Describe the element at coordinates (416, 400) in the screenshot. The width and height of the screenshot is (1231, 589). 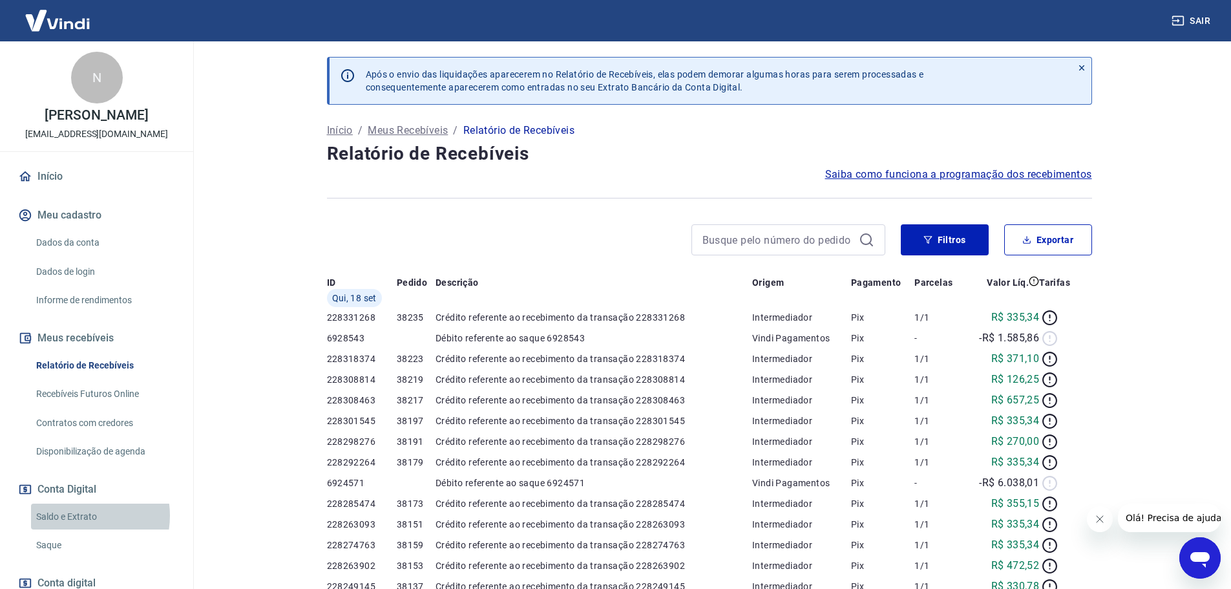
I see `p: 38217` at that location.